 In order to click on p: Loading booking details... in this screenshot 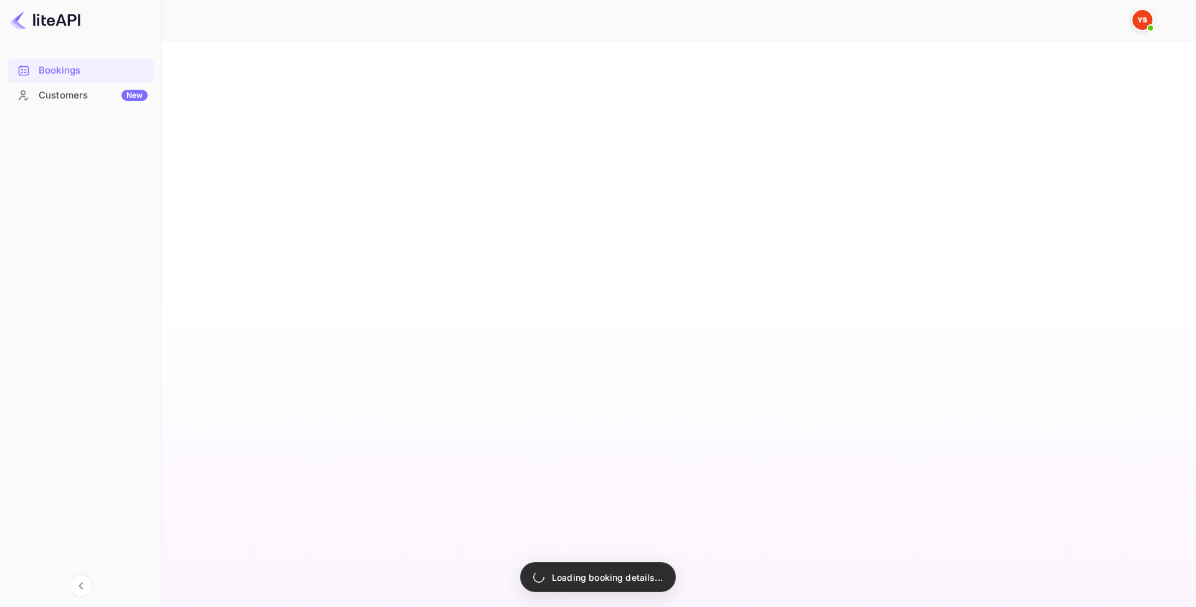, I will do `click(607, 577)`.